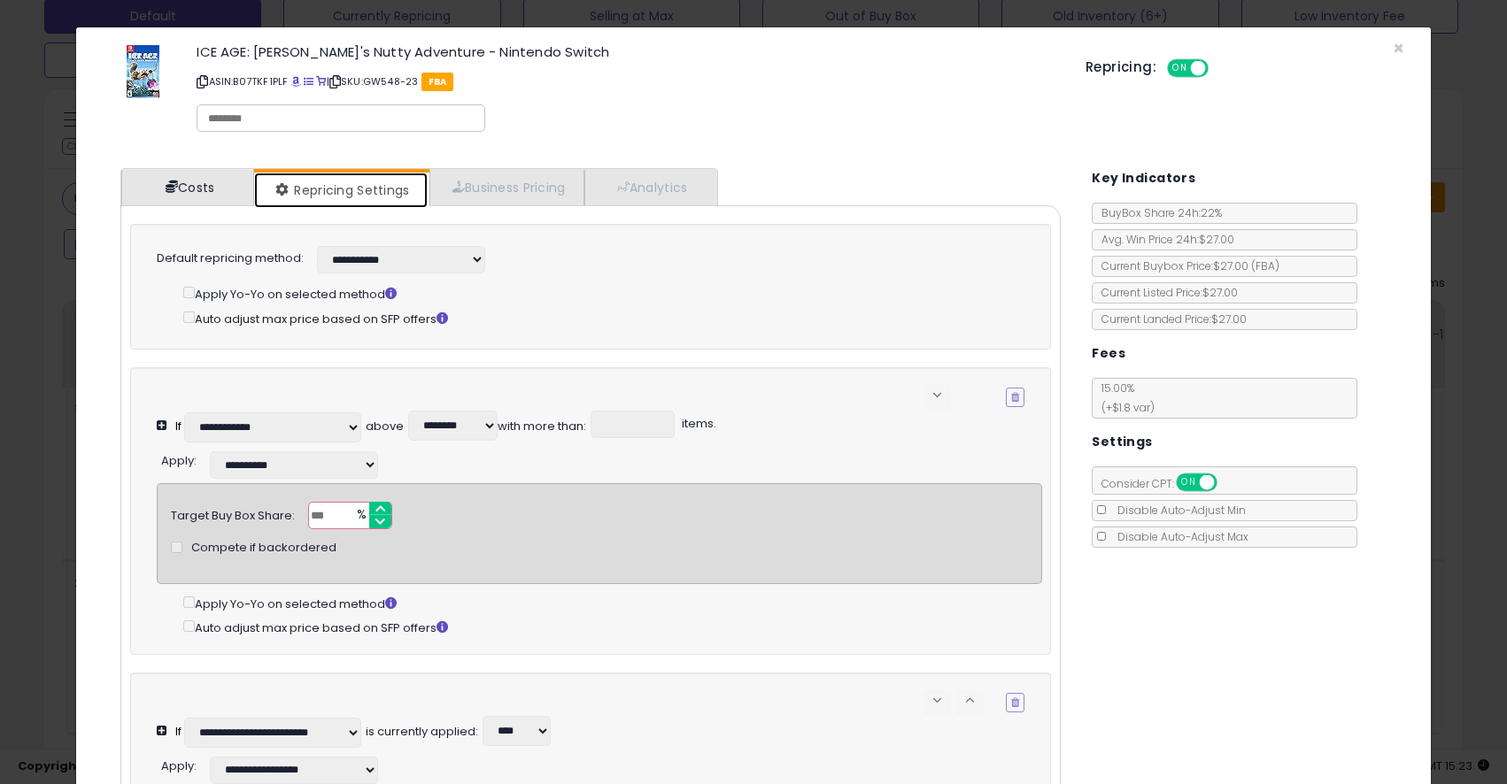  Describe the element at coordinates (1143, 178) in the screenshot. I see `h5: Key Indicators` at that location.